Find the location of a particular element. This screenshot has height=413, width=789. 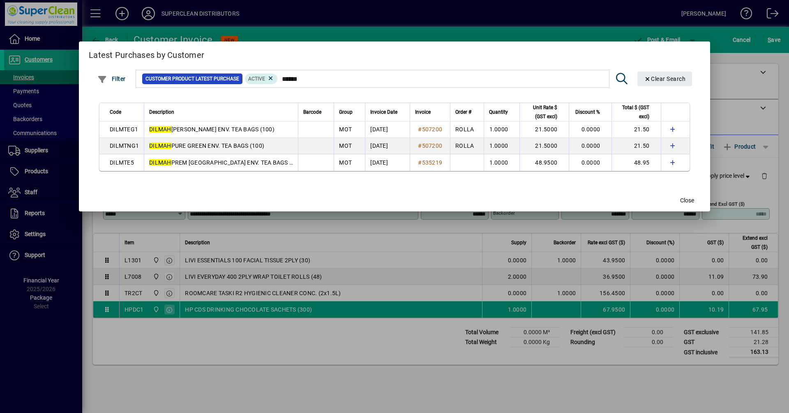

td: 48.9500 is located at coordinates (544, 163).